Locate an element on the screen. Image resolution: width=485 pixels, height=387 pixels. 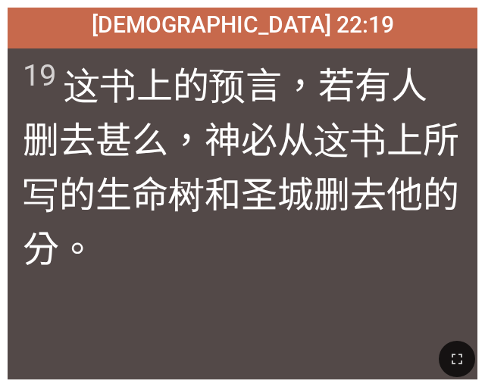
wg1125: 的生命 is located at coordinates (241, 222).